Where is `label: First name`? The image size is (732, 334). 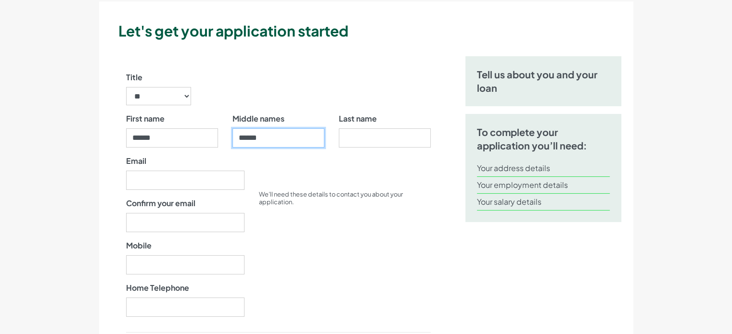 label: First name is located at coordinates (145, 119).